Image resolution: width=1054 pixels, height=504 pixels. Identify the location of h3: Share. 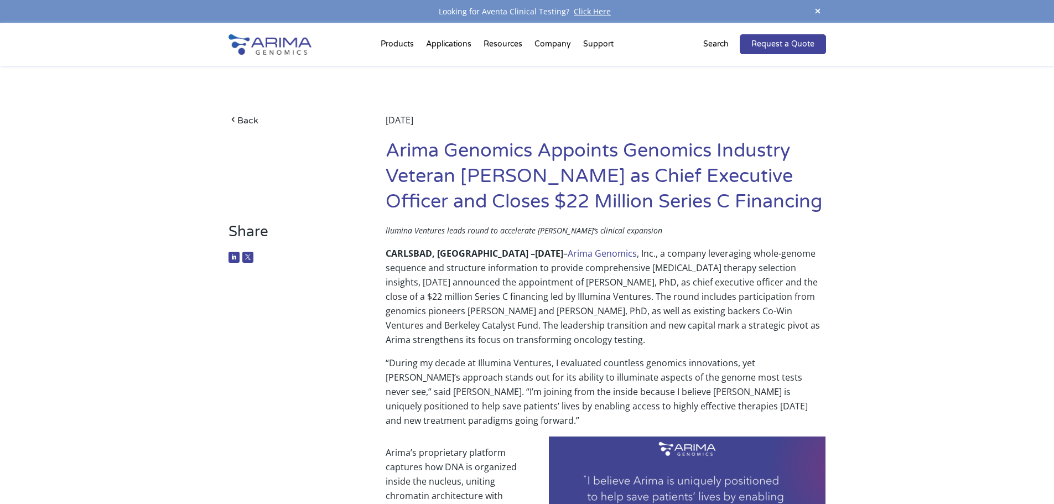
(291, 236).